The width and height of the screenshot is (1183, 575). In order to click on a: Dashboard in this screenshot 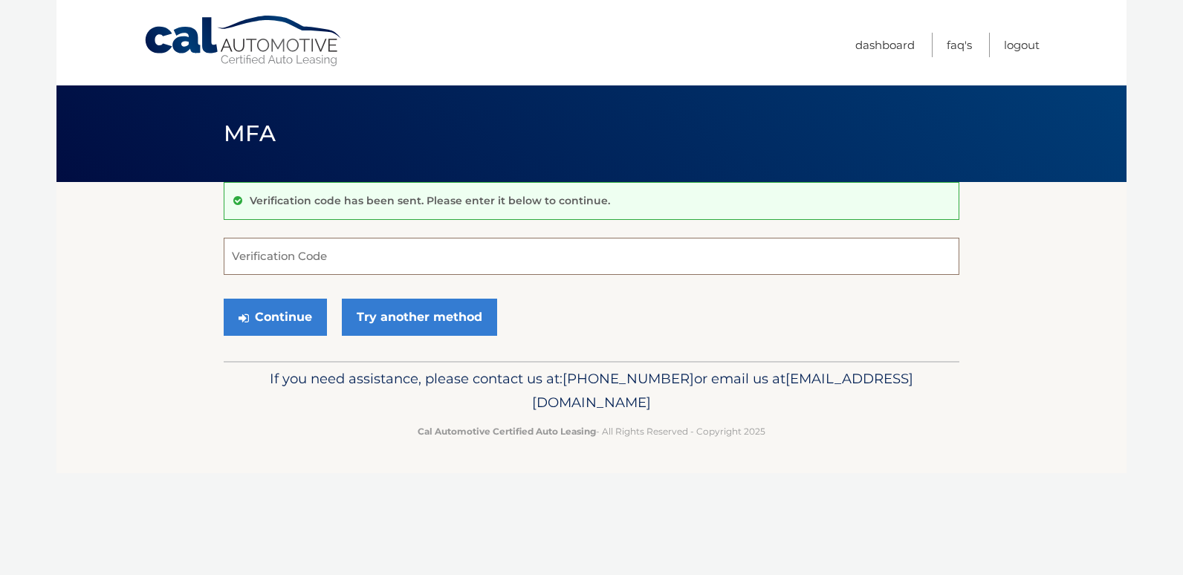, I will do `click(885, 45)`.